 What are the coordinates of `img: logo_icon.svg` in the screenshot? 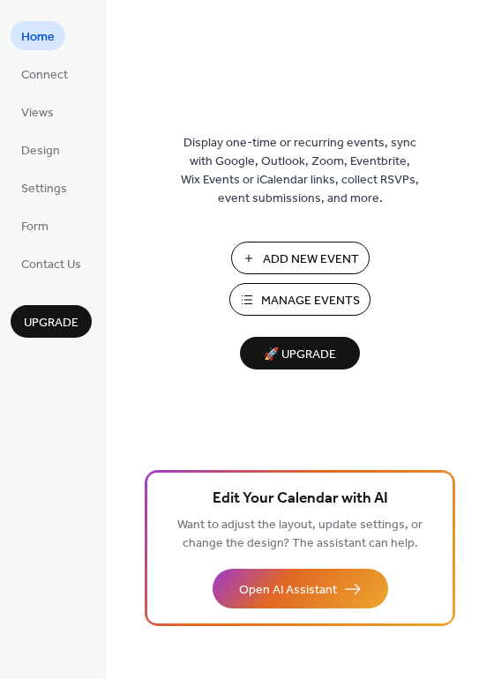 It's located at (300, 79).